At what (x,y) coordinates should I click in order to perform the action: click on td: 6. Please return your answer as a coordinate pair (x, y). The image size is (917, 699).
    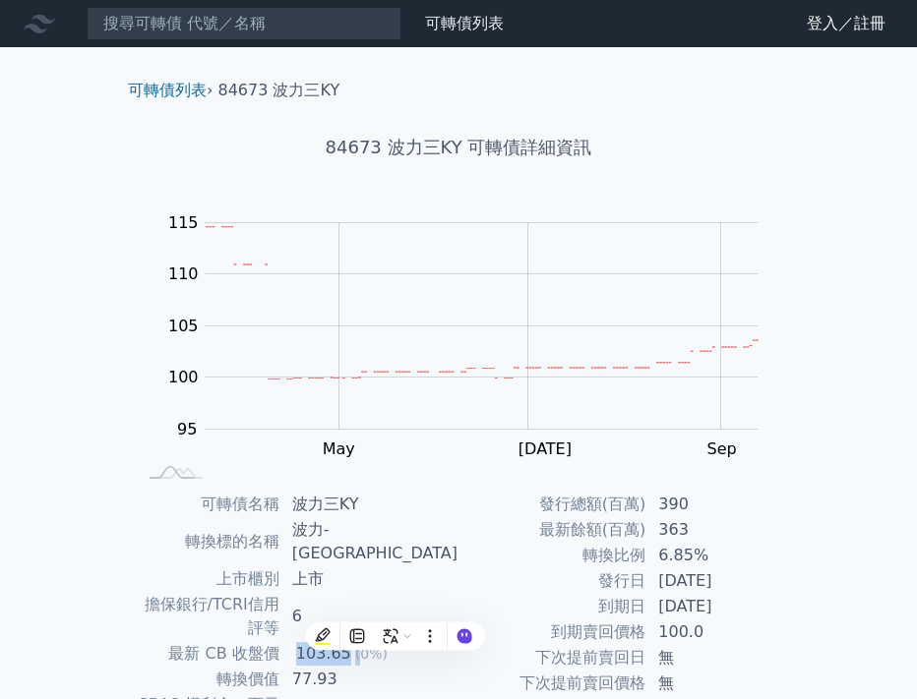
    Looking at the image, I should click on (369, 617).